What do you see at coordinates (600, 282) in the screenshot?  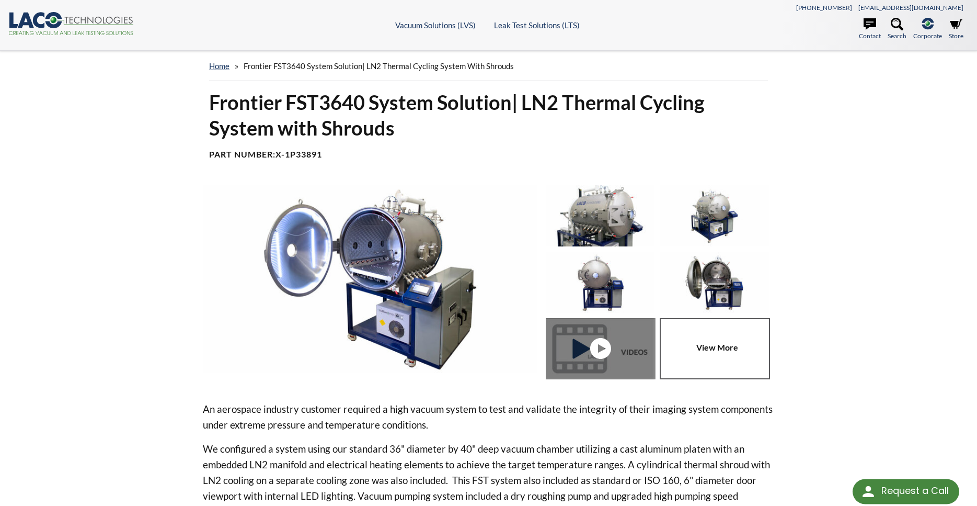 I see `img: Thermal Cycling System (TVAC) - Front View` at bounding box center [600, 282].